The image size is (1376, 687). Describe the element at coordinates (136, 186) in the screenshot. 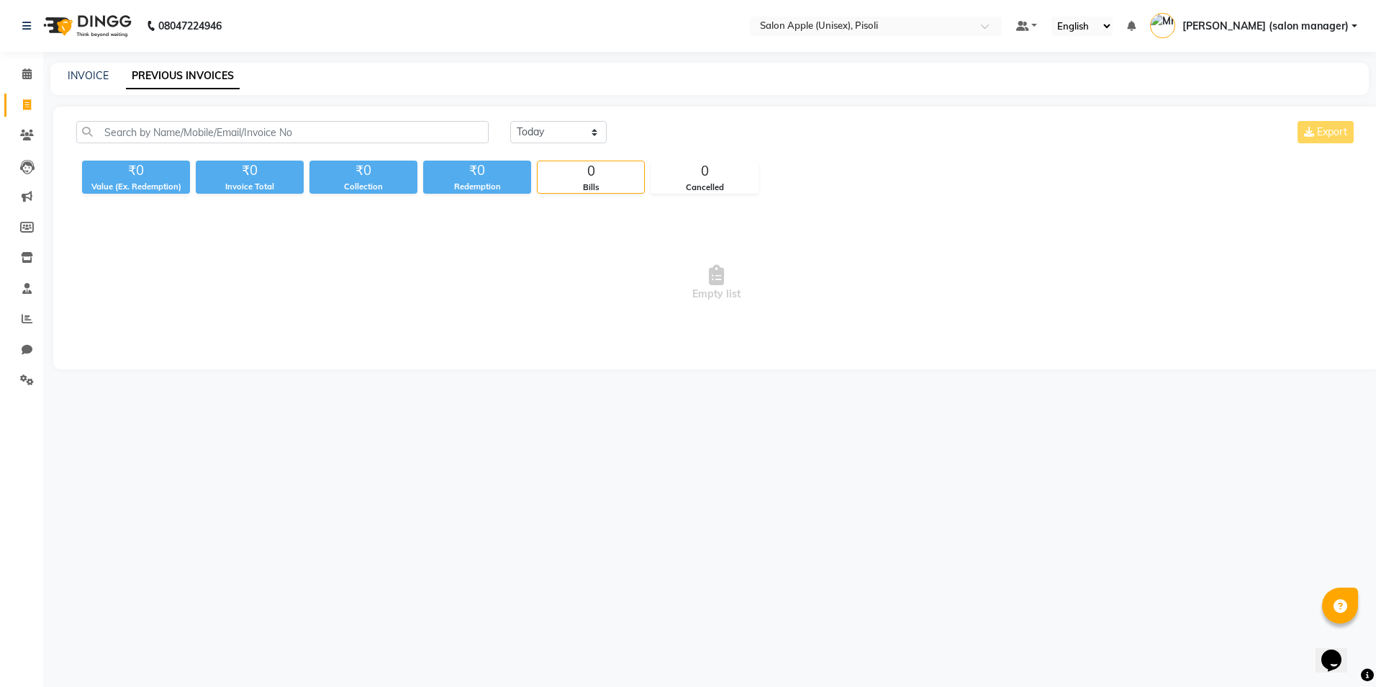

I see `div: Value (Ex. Redemption)` at that location.